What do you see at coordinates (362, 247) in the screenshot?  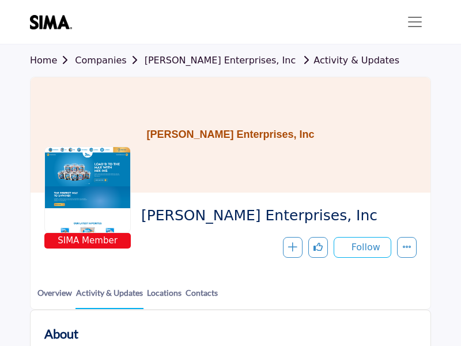 I see `button: Follow` at bounding box center [362, 247].